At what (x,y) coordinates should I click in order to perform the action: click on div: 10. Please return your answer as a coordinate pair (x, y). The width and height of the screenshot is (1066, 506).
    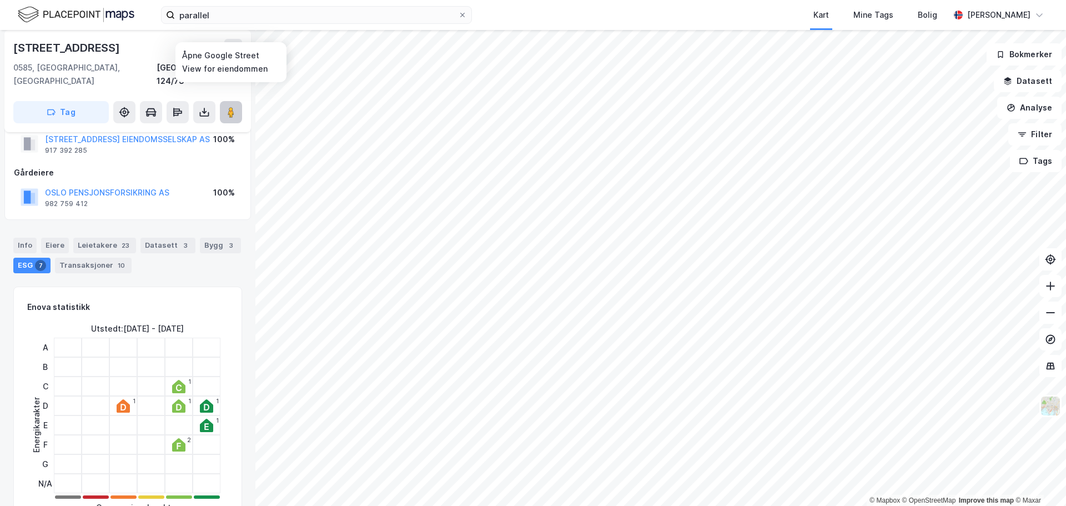
    Looking at the image, I should click on (121, 265).